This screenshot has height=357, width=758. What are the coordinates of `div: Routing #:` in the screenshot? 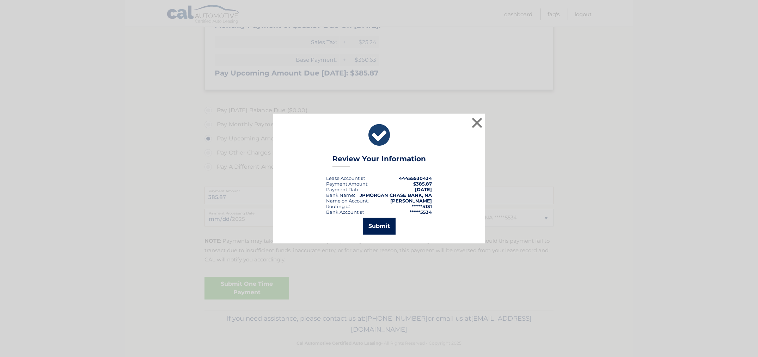 It's located at (338, 206).